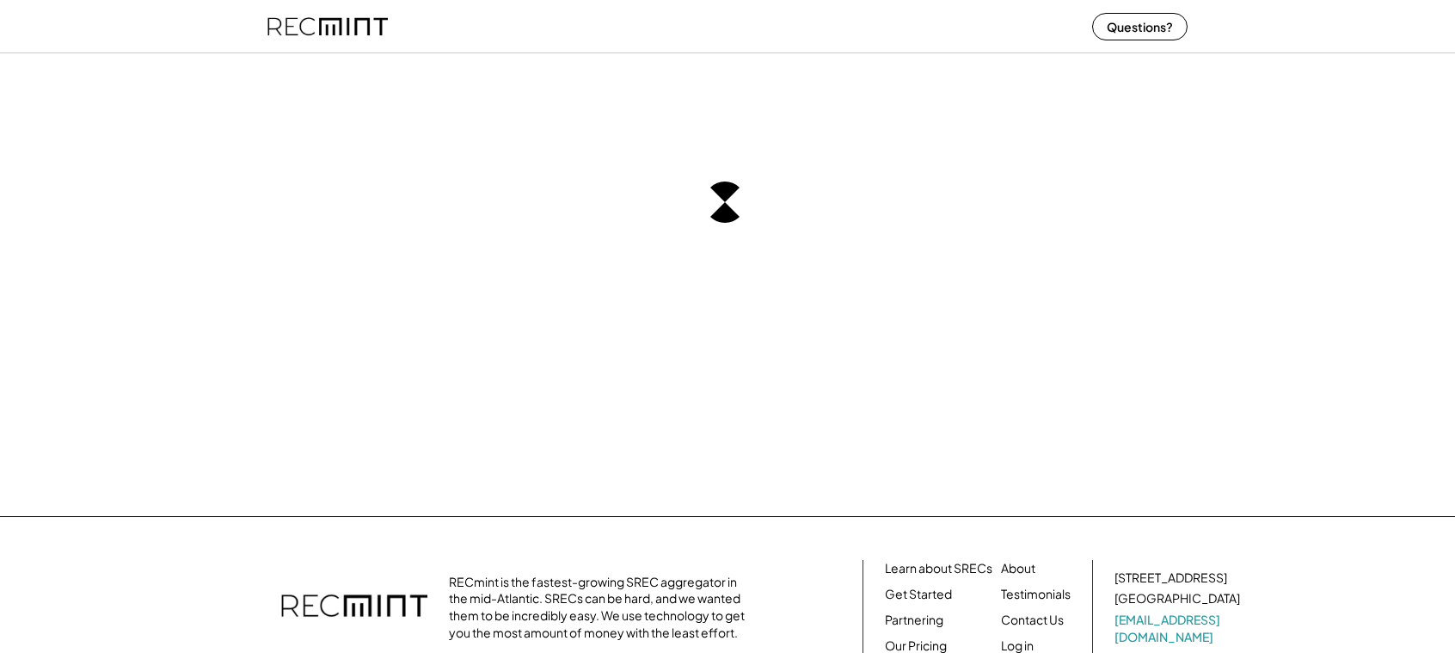 The width and height of the screenshot is (1455, 653). What do you see at coordinates (1032, 620) in the screenshot?
I see `a: Contact Us` at bounding box center [1032, 620].